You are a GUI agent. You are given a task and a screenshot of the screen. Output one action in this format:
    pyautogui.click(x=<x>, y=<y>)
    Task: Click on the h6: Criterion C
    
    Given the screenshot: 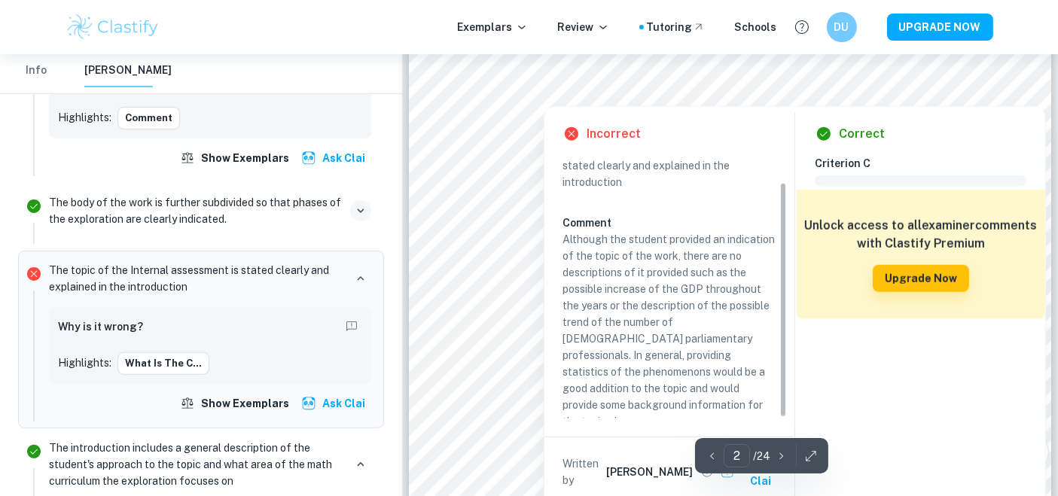 What is the action you would take?
    pyautogui.click(x=927, y=163)
    